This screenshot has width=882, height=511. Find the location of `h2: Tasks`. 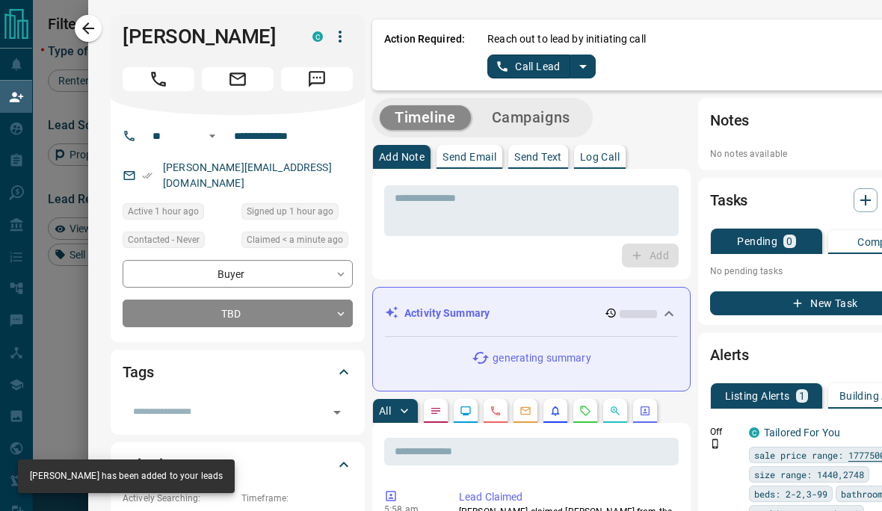

h2: Tasks is located at coordinates (729, 200).